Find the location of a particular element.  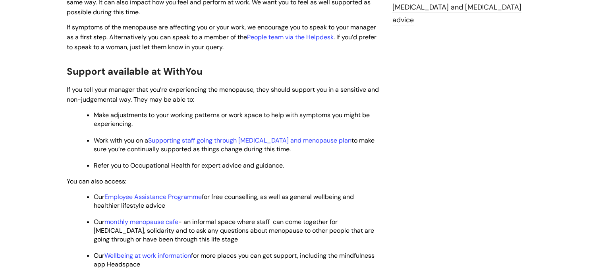

a: People team via the Helpdesk is located at coordinates (290, 37).